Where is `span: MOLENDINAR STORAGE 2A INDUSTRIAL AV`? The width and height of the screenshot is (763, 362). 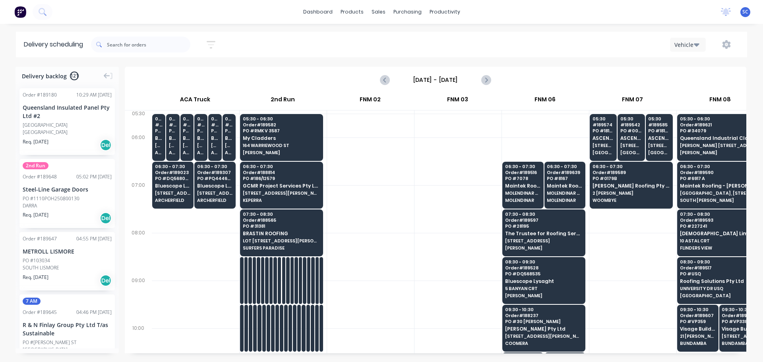
span: MOLENDINAR STORAGE 2A INDUSTRIAL AV is located at coordinates (564, 193).